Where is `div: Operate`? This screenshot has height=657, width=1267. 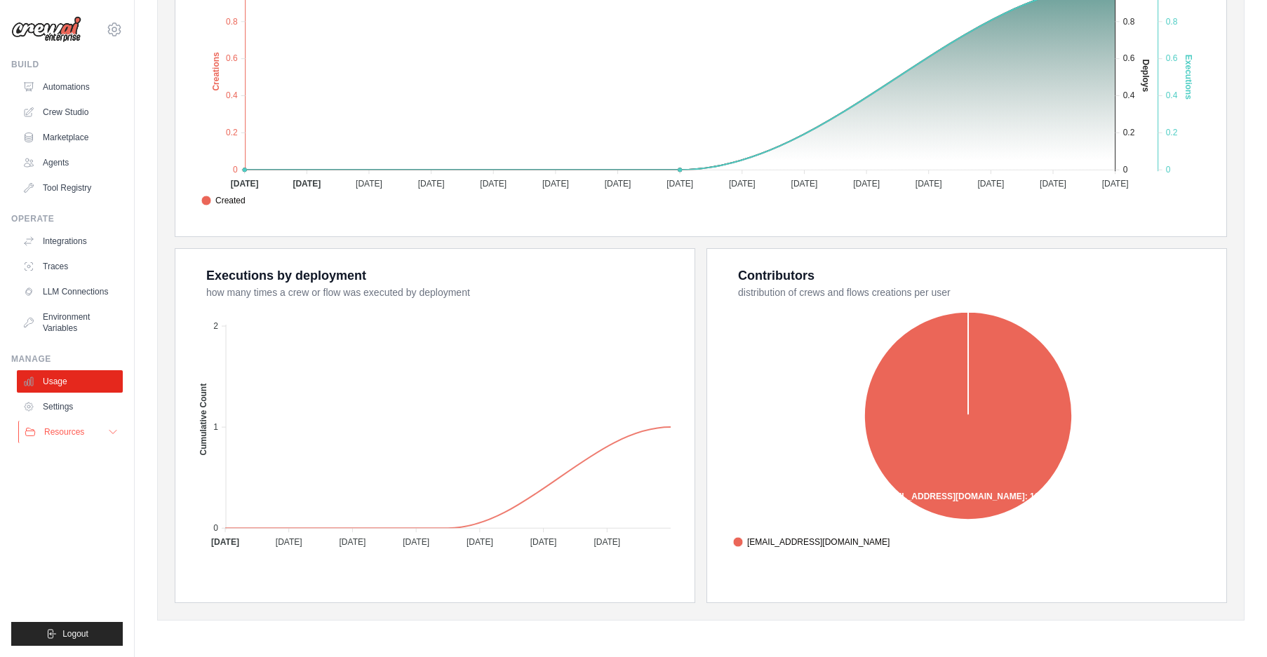 div: Operate is located at coordinates (67, 219).